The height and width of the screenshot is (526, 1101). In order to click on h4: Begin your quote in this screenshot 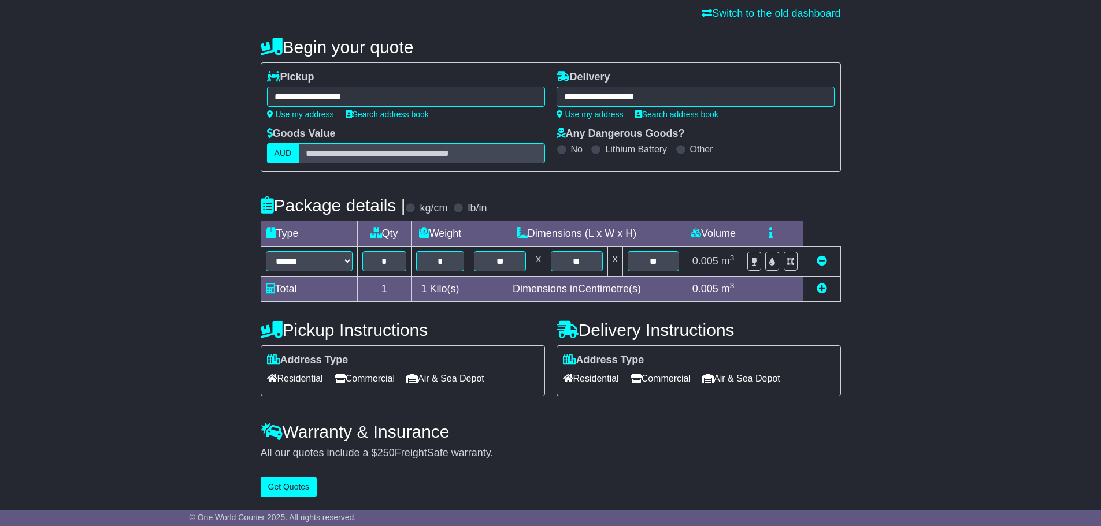, I will do `click(551, 47)`.